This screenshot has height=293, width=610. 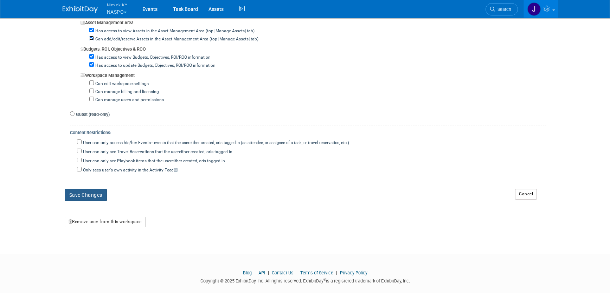 What do you see at coordinates (80, 9) in the screenshot?
I see `img: ExhibitDay` at bounding box center [80, 9].